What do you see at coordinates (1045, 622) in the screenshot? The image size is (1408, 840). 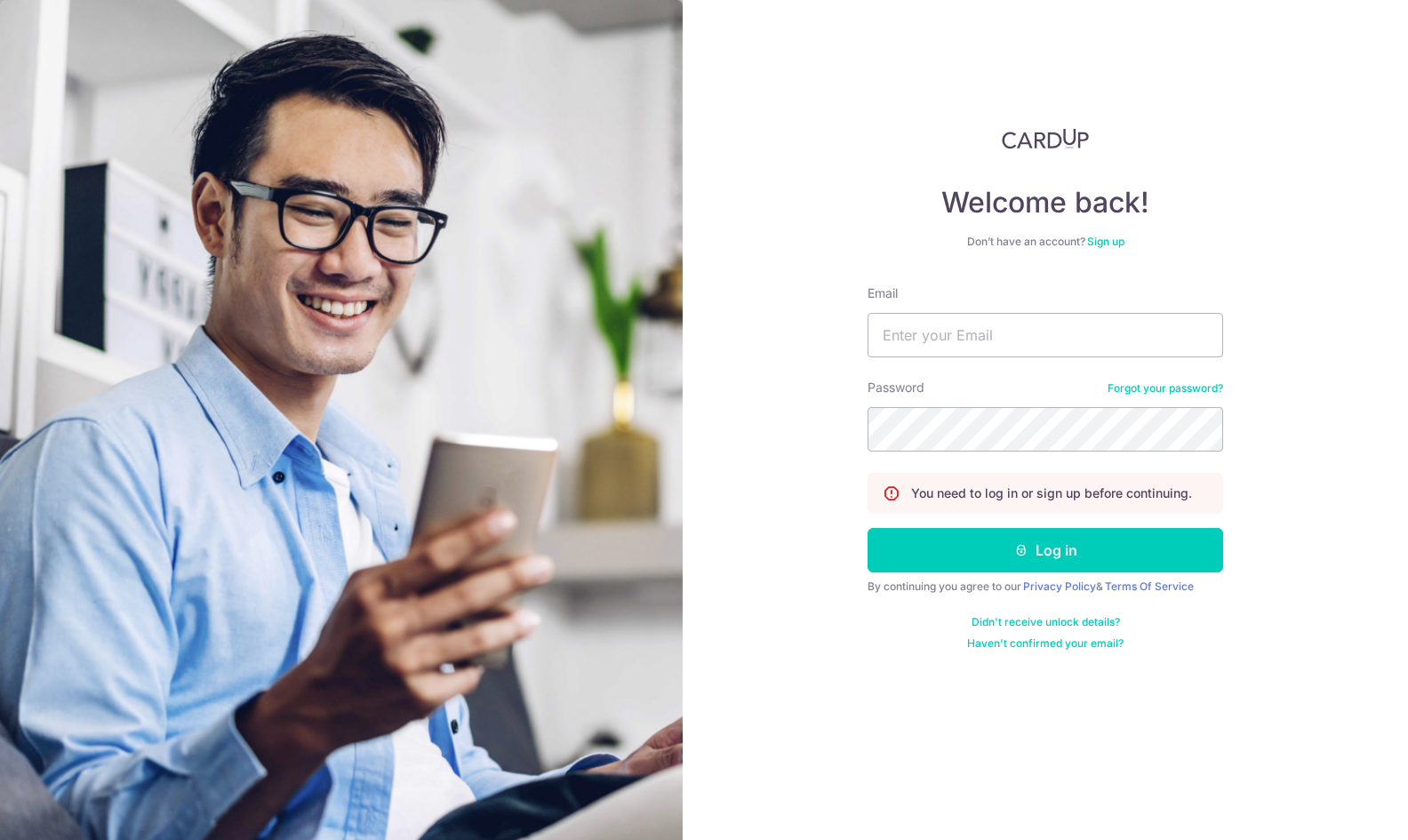 I see `a: Didn't receive unlock details?` at bounding box center [1045, 622].